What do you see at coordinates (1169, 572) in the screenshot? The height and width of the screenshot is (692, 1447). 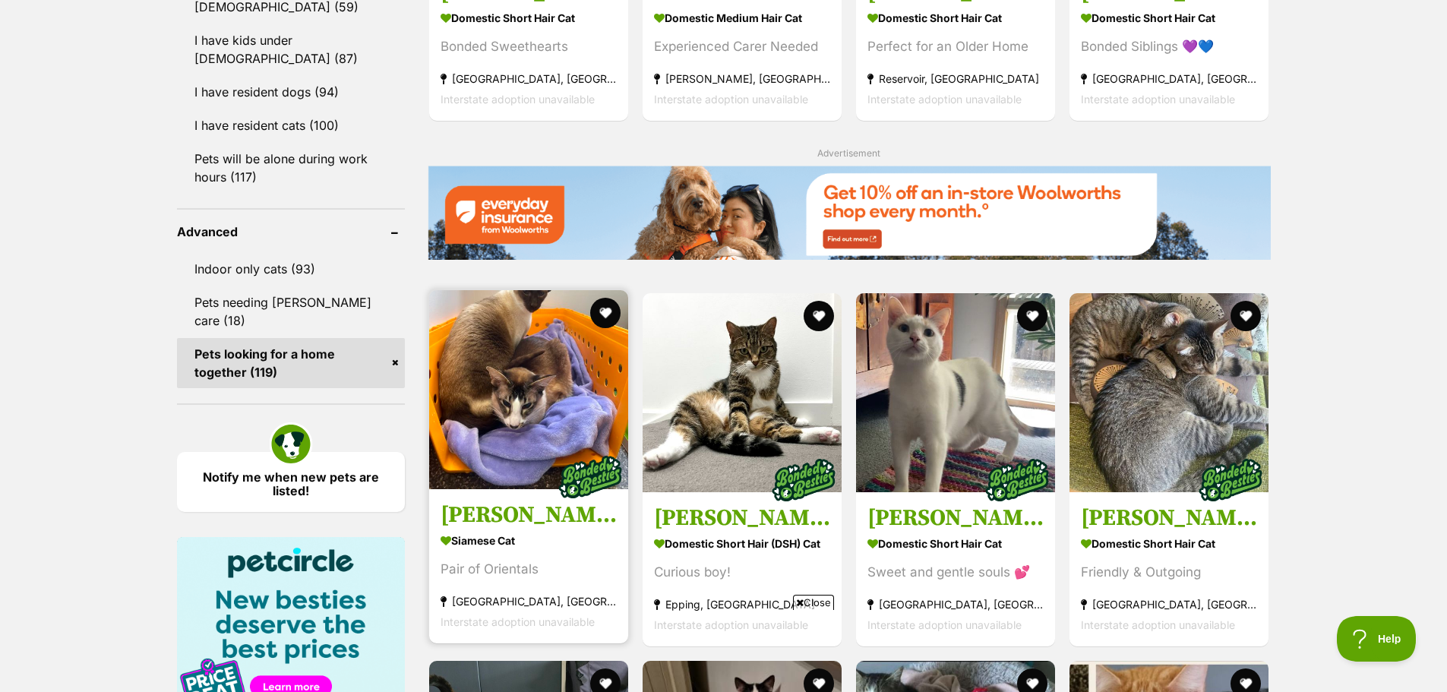 I see `div: Friendly & Outgoing` at bounding box center [1169, 572].